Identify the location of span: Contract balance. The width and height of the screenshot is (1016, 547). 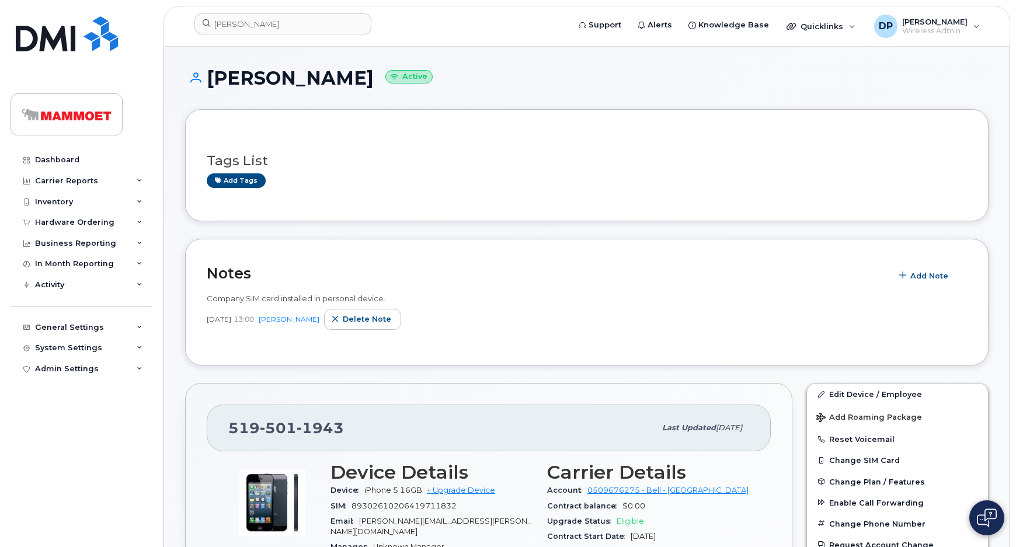
(585, 506).